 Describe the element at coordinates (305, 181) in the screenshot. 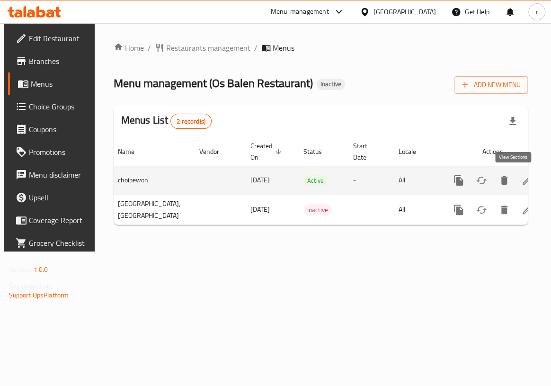

I see `table: enhanced table` at that location.